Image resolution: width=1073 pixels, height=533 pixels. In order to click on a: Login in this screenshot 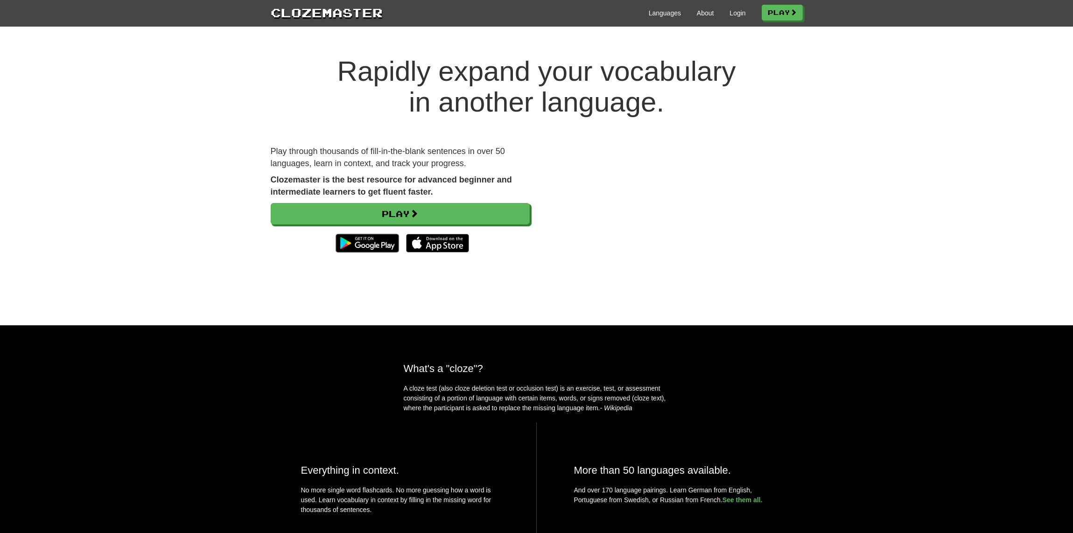, I will do `click(737, 13)`.